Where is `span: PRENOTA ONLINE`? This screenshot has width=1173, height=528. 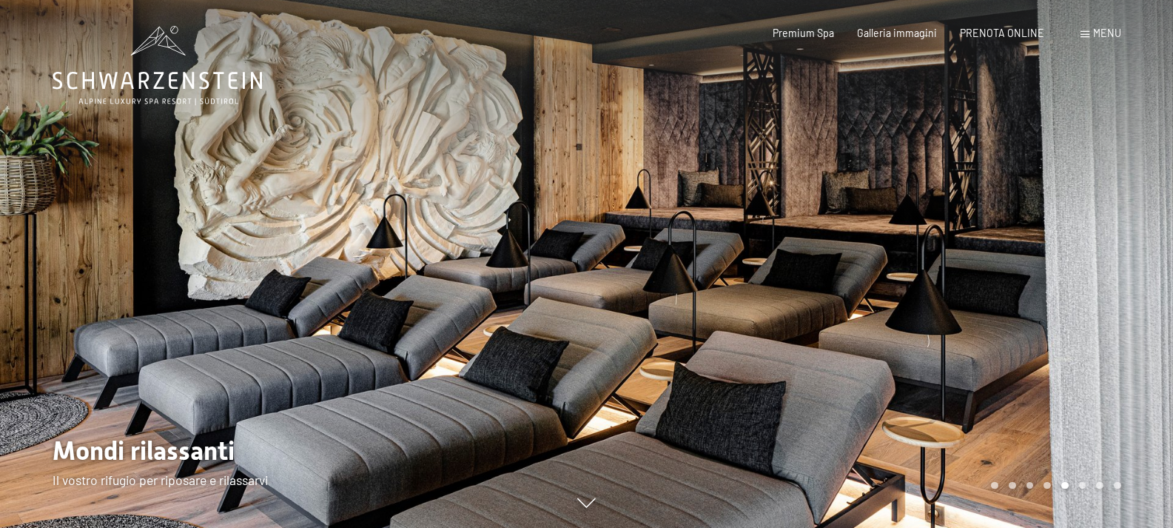
span: PRENOTA ONLINE is located at coordinates (1002, 33).